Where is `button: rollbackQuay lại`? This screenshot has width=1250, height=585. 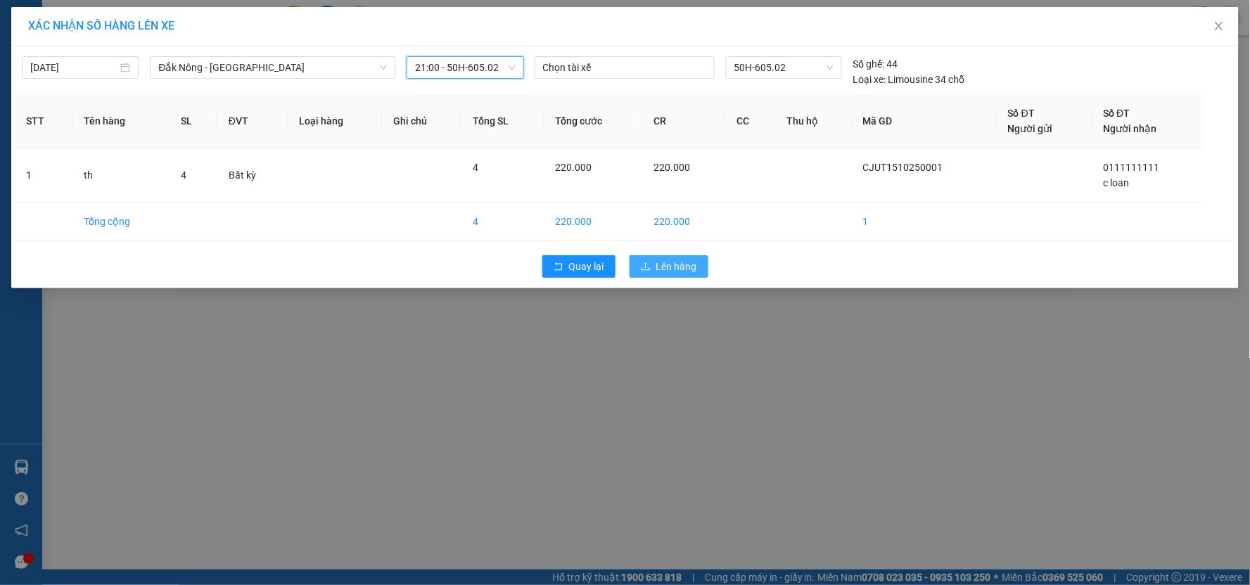 button: rollbackQuay lại is located at coordinates (579, 267).